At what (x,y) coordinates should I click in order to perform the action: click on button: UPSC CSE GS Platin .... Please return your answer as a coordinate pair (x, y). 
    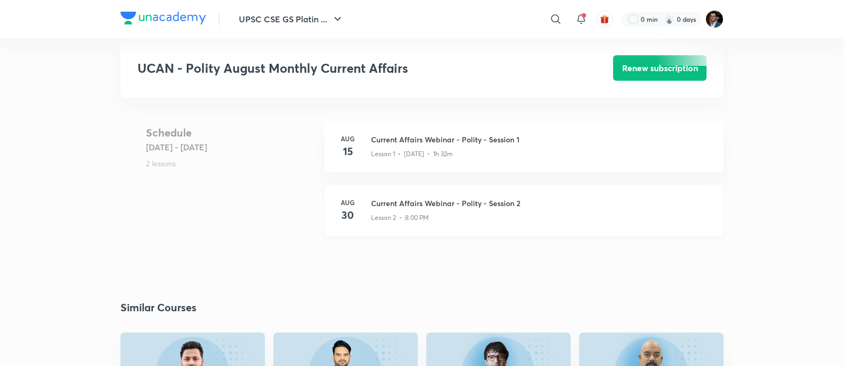
    Looking at the image, I should click on (291, 19).